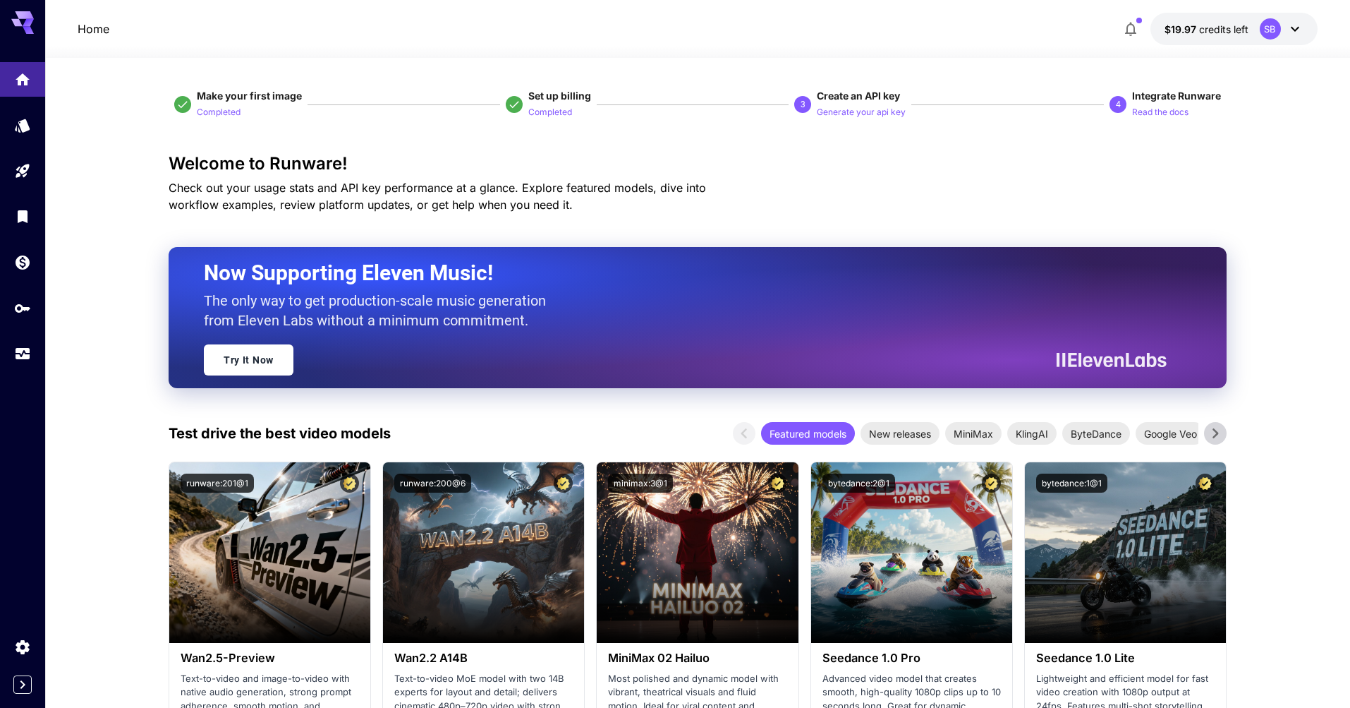  Describe the element at coordinates (23, 684) in the screenshot. I see `button: Expand sidebar` at that location.